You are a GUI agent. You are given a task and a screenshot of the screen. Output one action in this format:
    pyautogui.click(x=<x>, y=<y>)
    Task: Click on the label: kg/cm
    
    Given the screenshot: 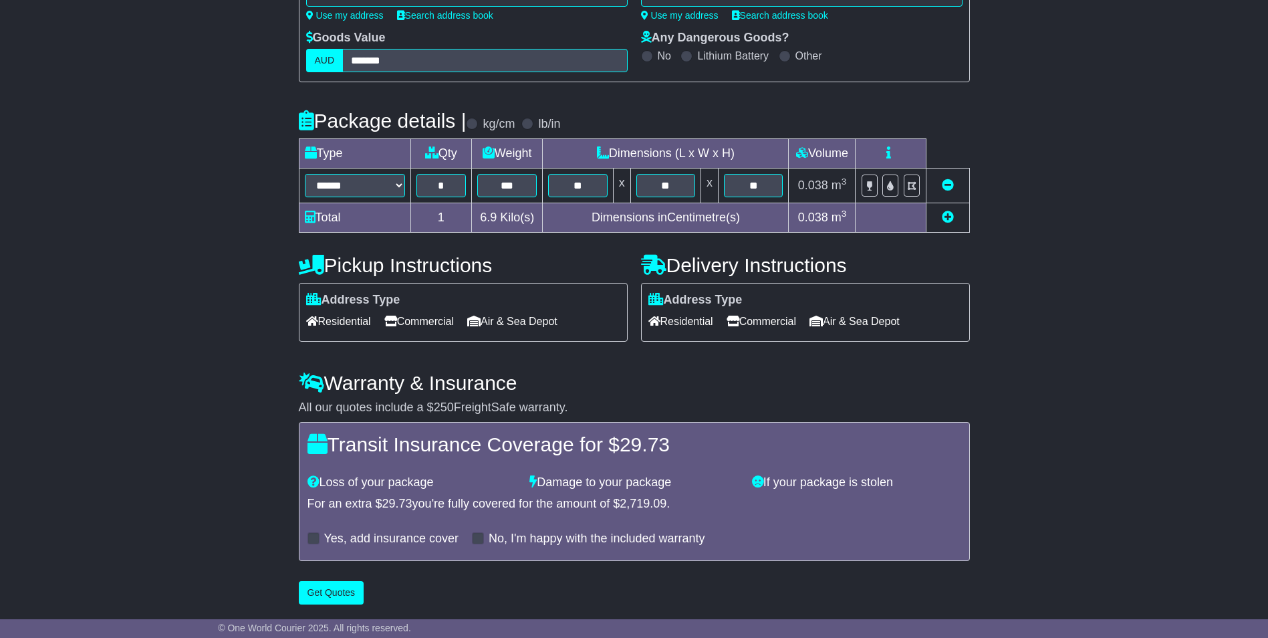 What is the action you would take?
    pyautogui.click(x=499, y=124)
    